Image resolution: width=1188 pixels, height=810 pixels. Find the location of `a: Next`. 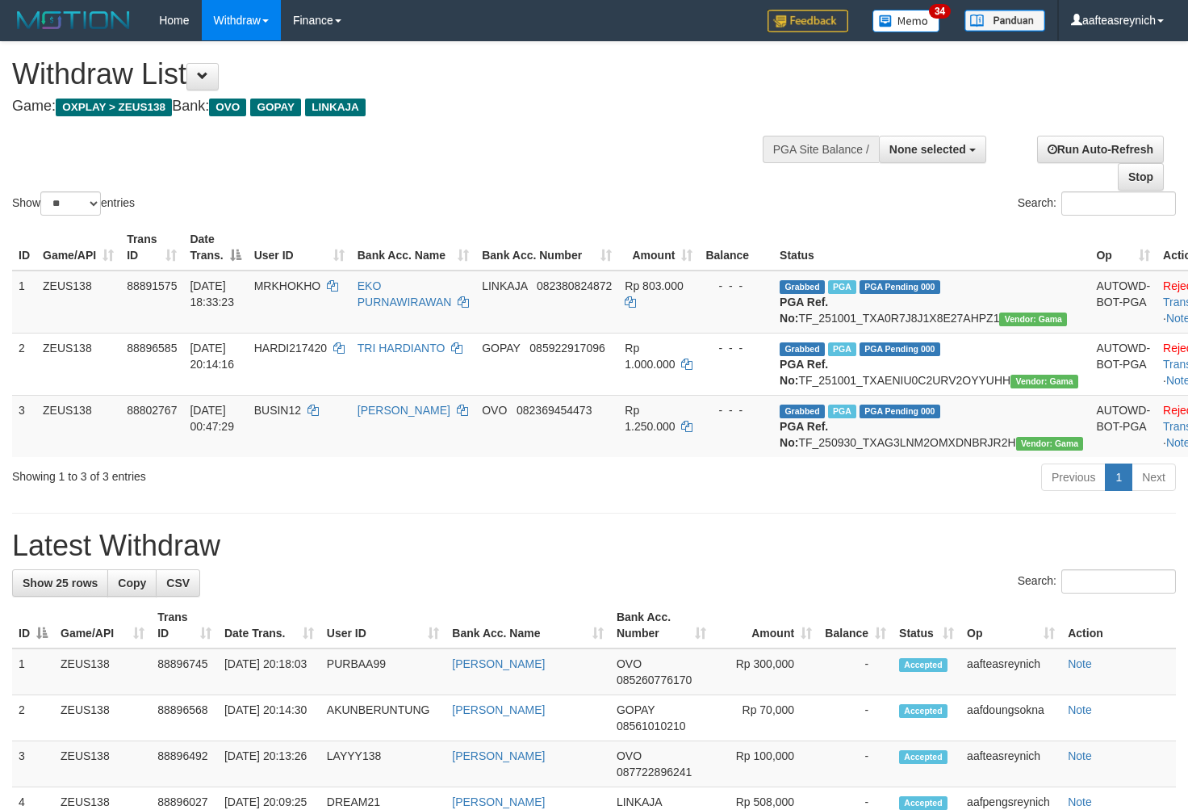

a: Next is located at coordinates (1153, 477).